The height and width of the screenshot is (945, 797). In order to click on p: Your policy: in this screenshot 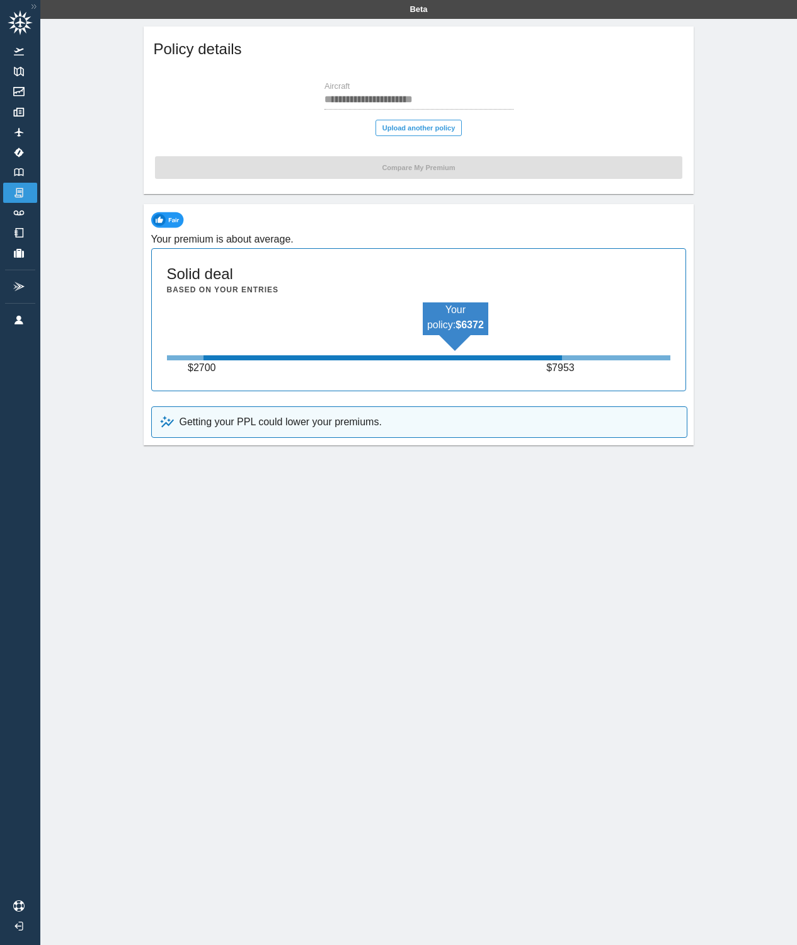, I will do `click(456, 318)`.